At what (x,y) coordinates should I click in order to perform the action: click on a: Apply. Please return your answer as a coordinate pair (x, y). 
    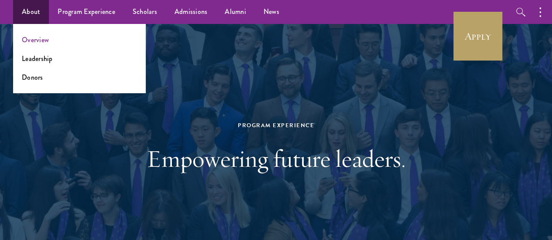
    Looking at the image, I should click on (478, 36).